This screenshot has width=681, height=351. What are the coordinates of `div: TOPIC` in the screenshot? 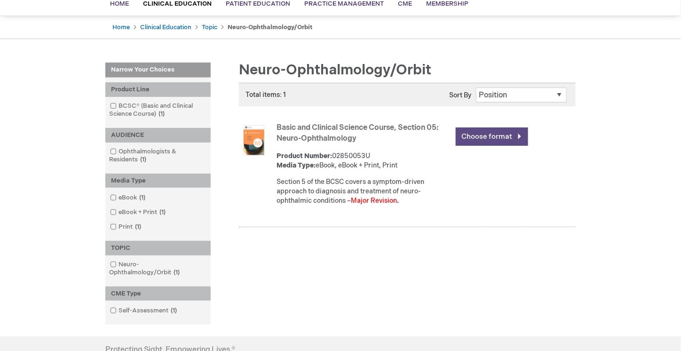 It's located at (158, 248).